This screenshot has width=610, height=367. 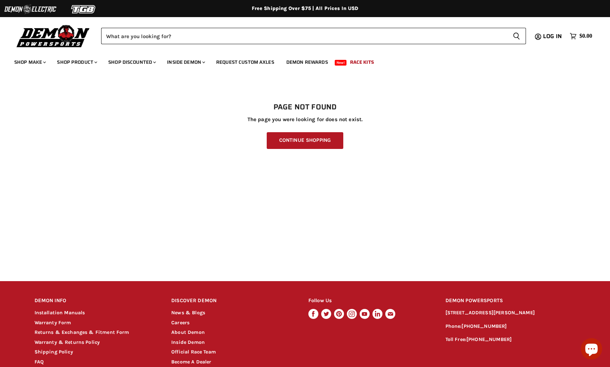 I want to click on p: Phone:, so click(x=511, y=326).